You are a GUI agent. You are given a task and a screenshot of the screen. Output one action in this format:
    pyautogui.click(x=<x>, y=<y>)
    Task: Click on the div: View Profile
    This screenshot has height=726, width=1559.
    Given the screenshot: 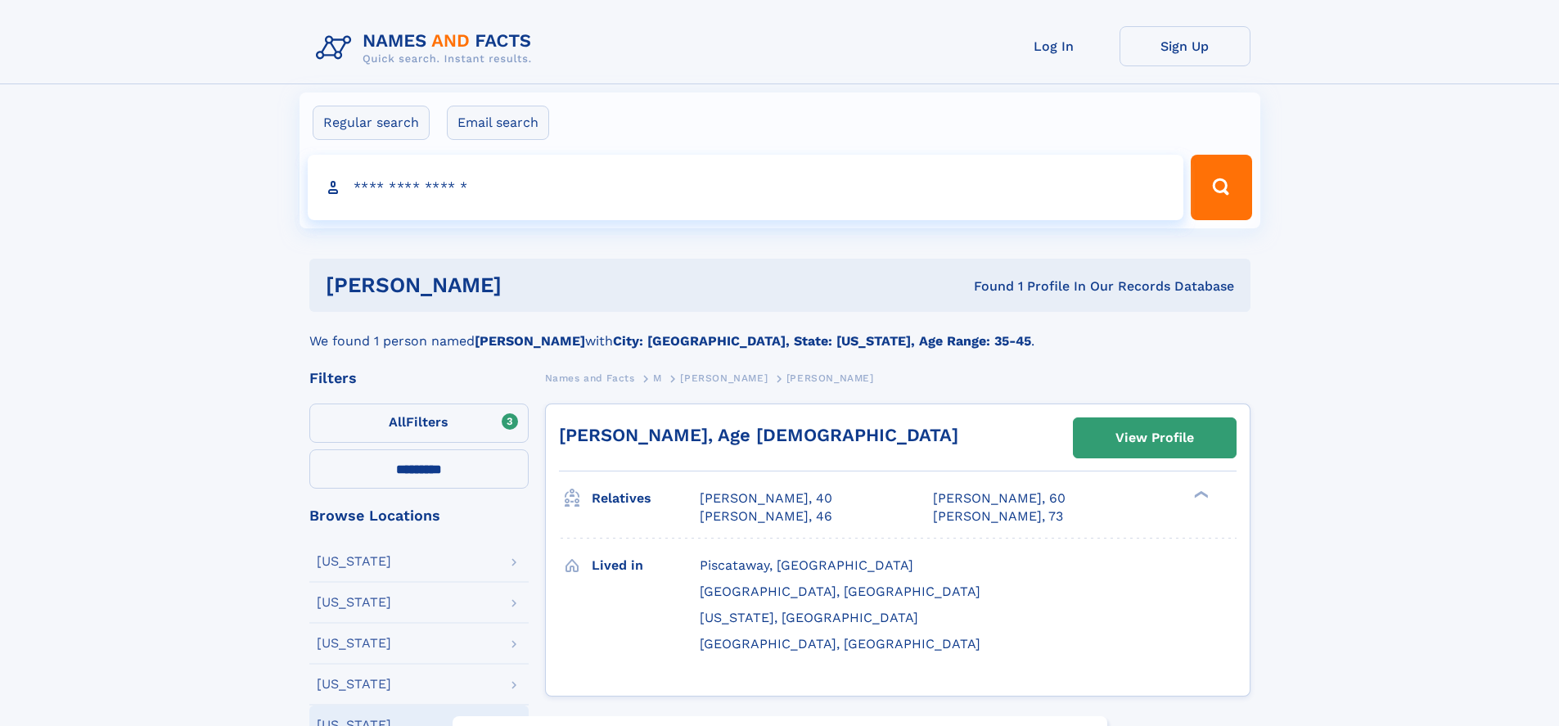 What is the action you would take?
    pyautogui.click(x=1155, y=438)
    